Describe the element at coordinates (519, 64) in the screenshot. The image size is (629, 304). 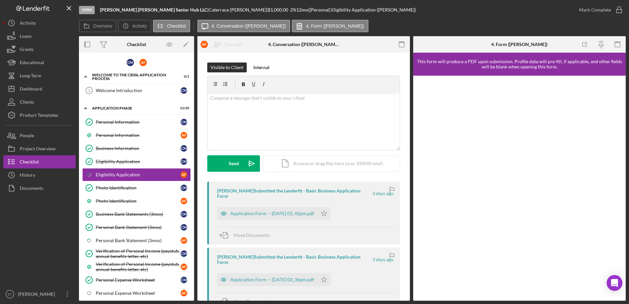
I see `div: This form will produce a PDF upon submission. Profile data will pre-fill, if applicable, and othe...` at that location.